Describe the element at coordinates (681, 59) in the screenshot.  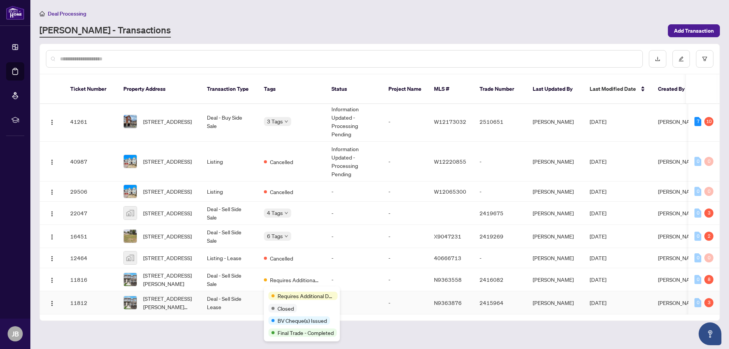
I see `span: edit` at that location.